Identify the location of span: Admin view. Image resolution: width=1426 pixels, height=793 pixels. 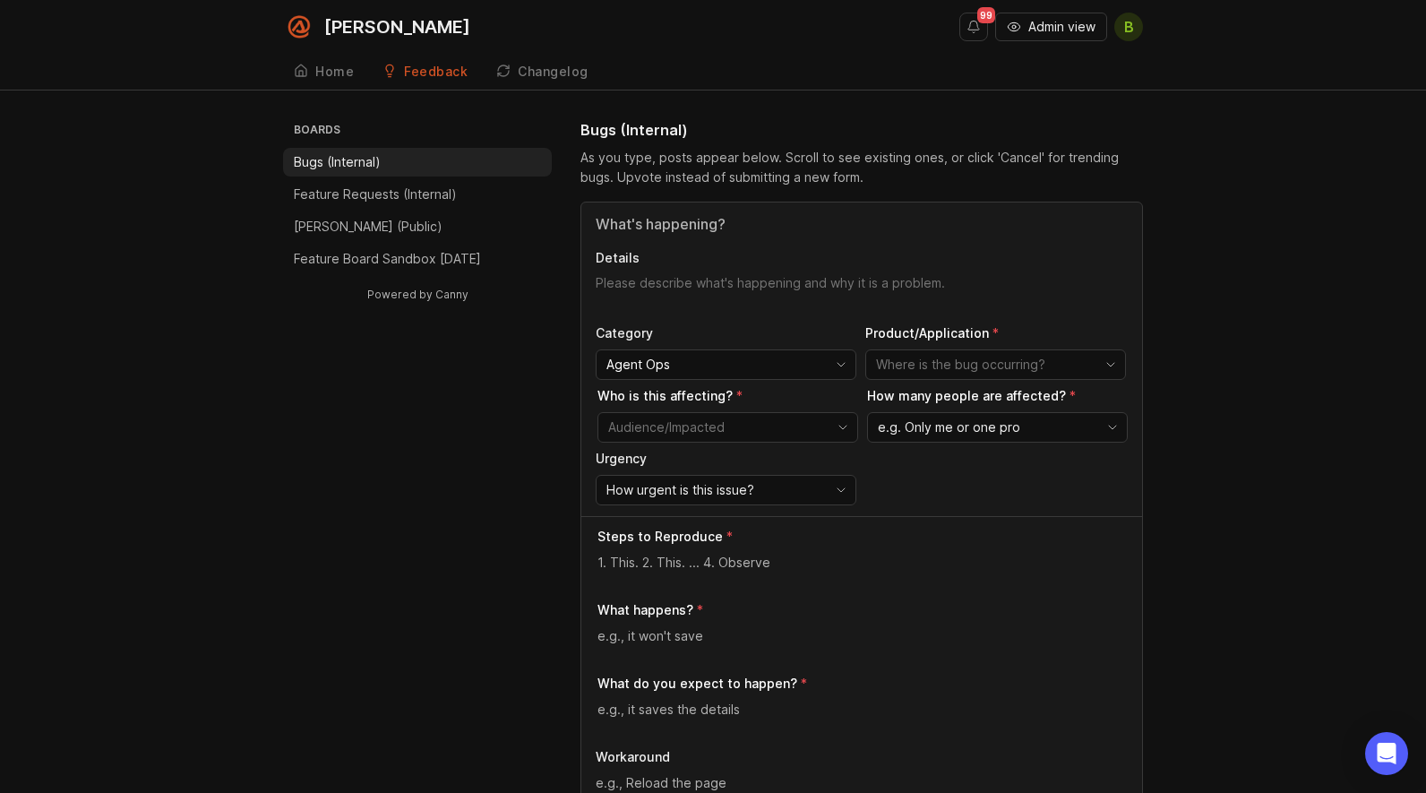
(1062, 27).